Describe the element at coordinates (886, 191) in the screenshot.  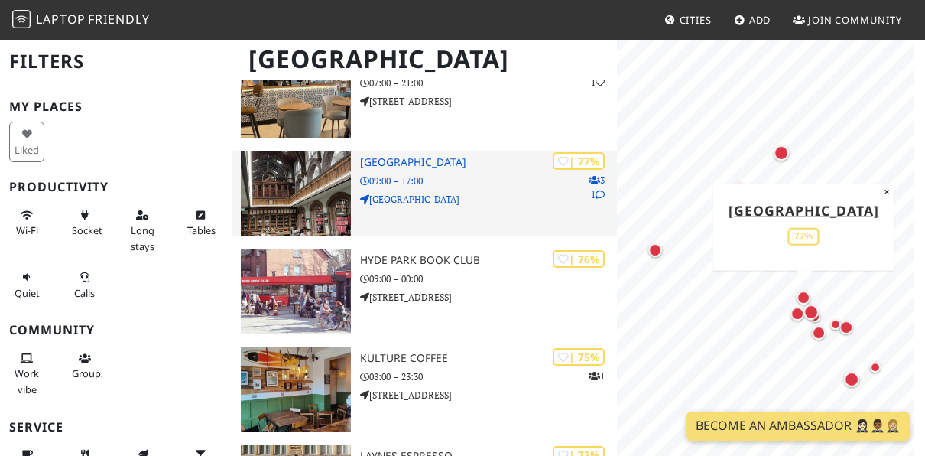
I see `button: Close popup` at that location.